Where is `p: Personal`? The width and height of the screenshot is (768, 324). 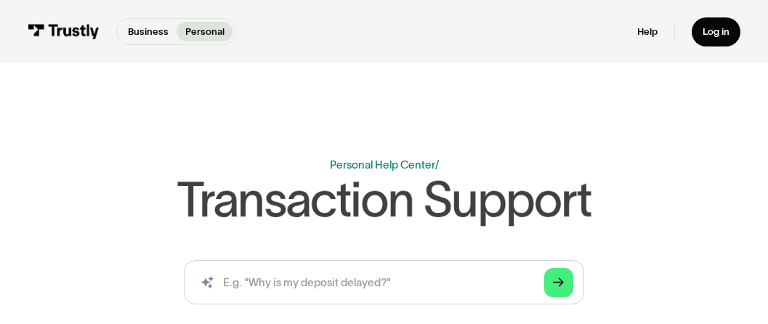 p: Personal is located at coordinates (205, 32).